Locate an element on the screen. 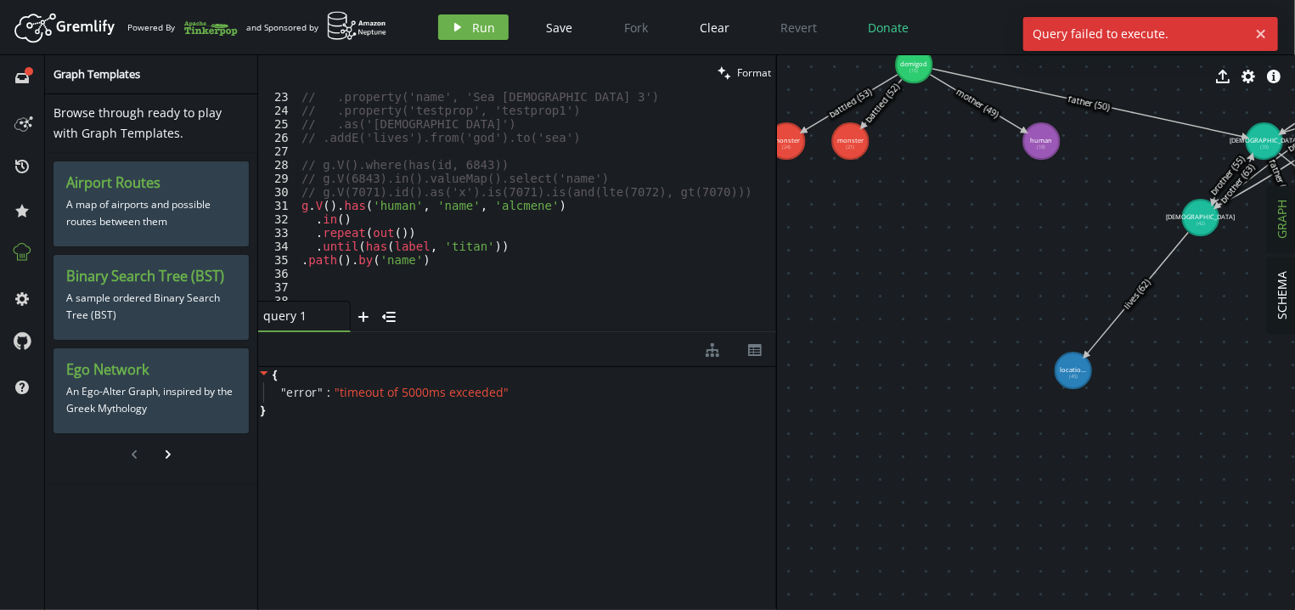  span: Format is located at coordinates (754, 72).